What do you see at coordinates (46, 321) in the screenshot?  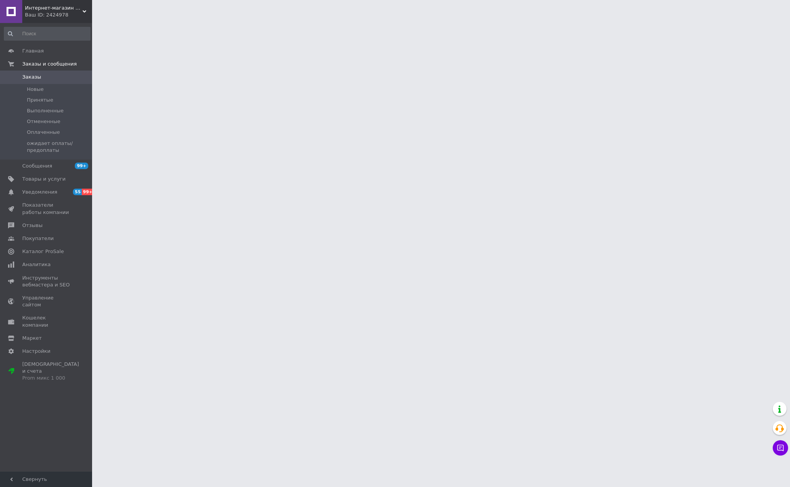 I see `span: Кошелек компании` at bounding box center [46, 321].